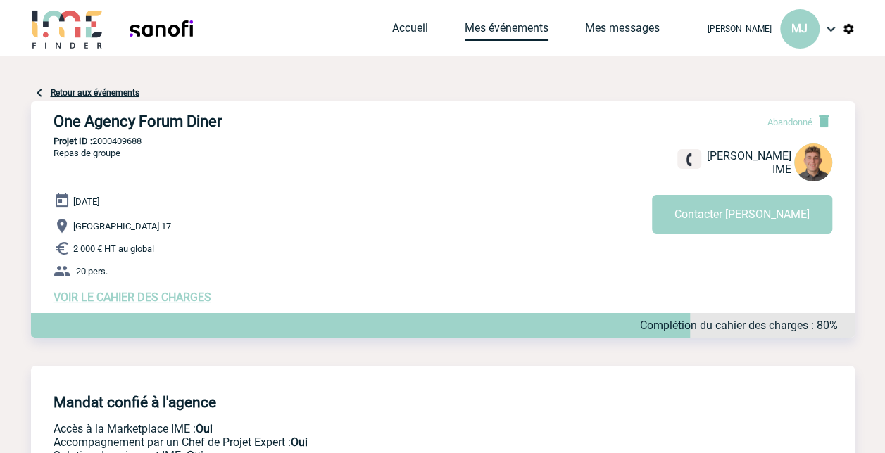  What do you see at coordinates (113, 249) in the screenshot?
I see `span: 2 000 € HT au global` at bounding box center [113, 249].